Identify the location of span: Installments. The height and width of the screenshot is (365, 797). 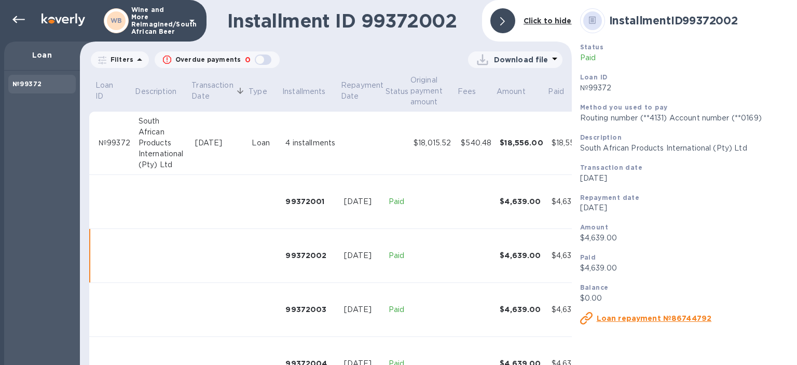
(311, 91).